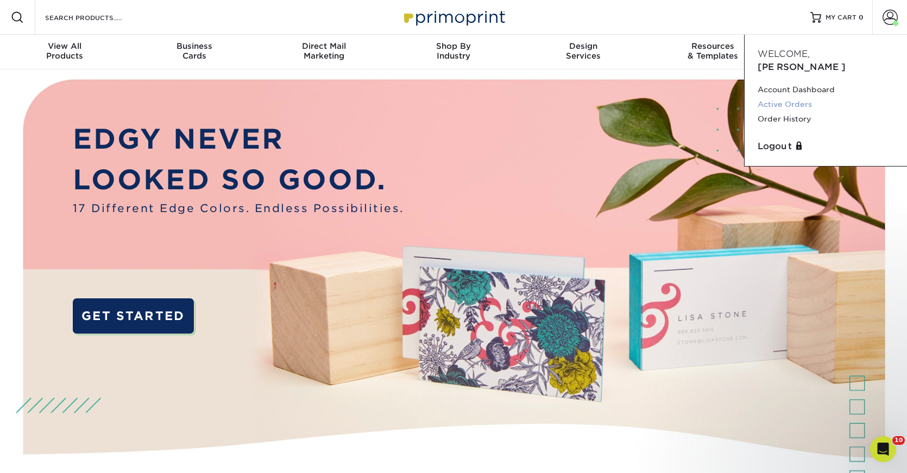  What do you see at coordinates (583, 46) in the screenshot?
I see `span: Design` at bounding box center [583, 46].